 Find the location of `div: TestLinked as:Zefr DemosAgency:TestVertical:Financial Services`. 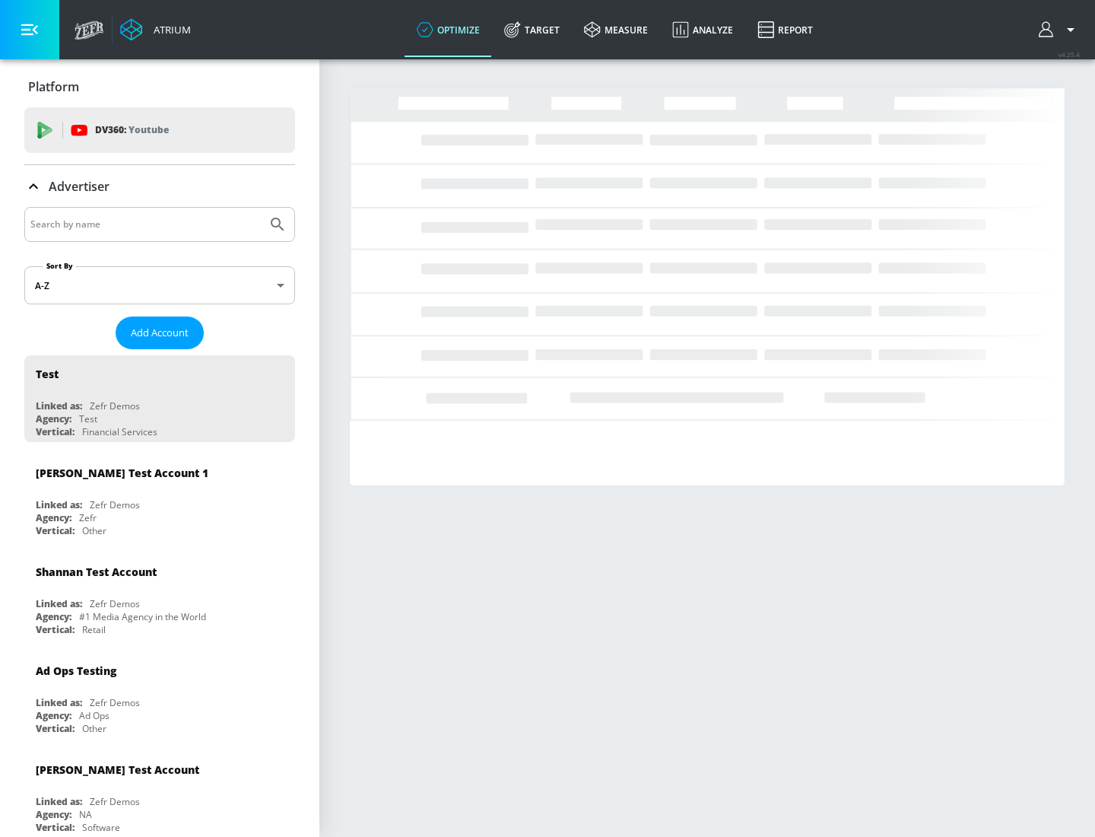

div: TestLinked as:Zefr DemosAgency:TestVertical:Financial Services is located at coordinates (160, 399).